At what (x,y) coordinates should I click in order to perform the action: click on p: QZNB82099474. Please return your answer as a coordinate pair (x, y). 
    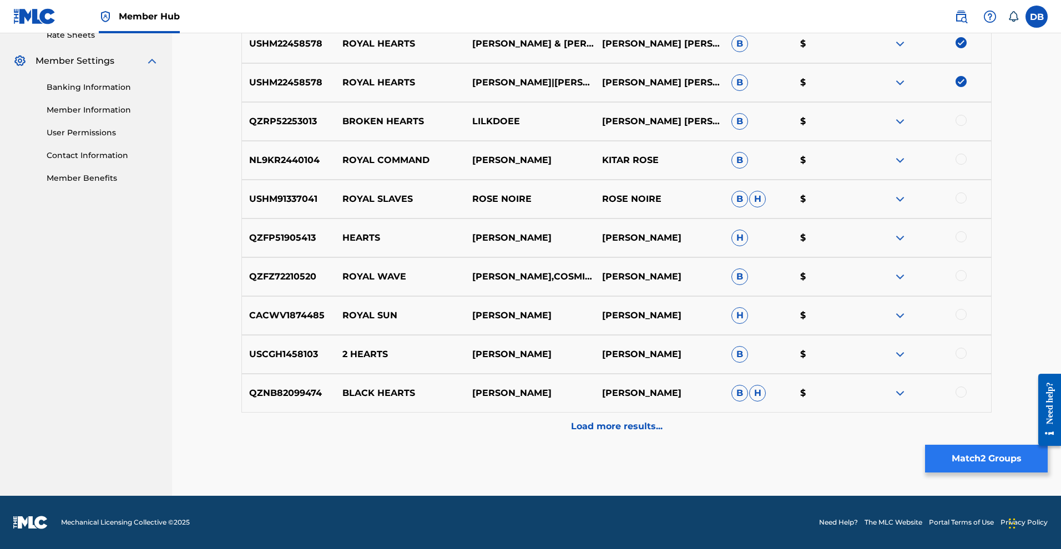
    Looking at the image, I should click on (288, 393).